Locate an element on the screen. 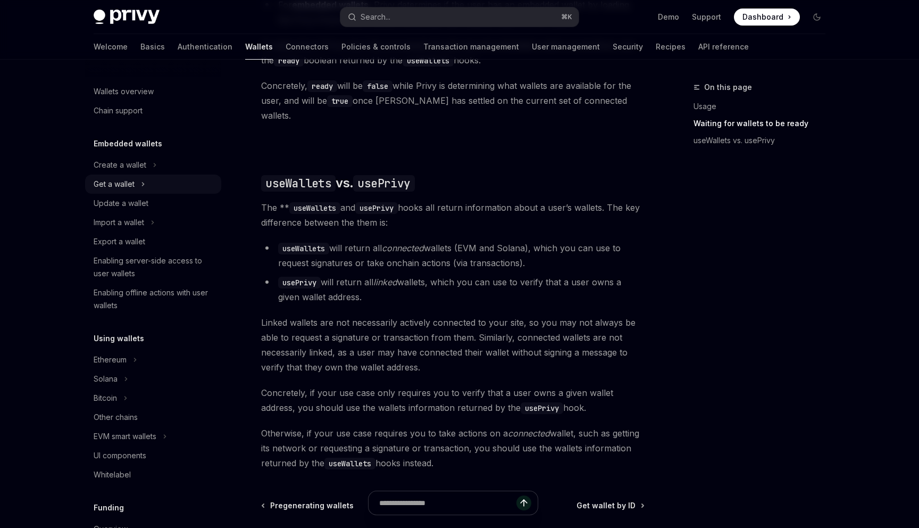  div: Create a wallet is located at coordinates (120, 165).